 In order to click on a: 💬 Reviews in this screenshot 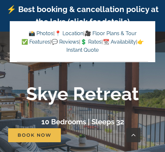, I will do `click(65, 42)`.